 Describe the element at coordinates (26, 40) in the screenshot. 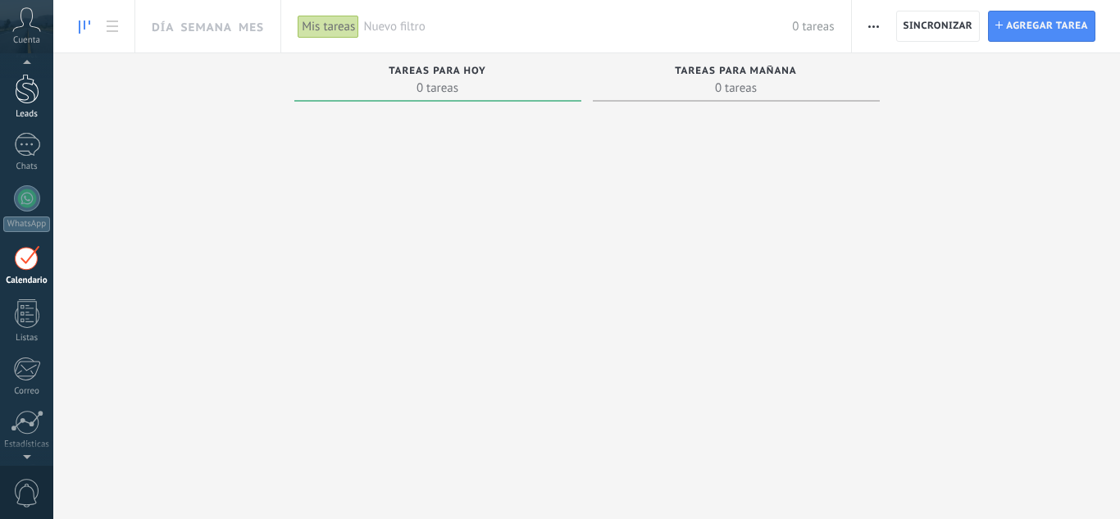

I see `span: Cuenta` at that location.